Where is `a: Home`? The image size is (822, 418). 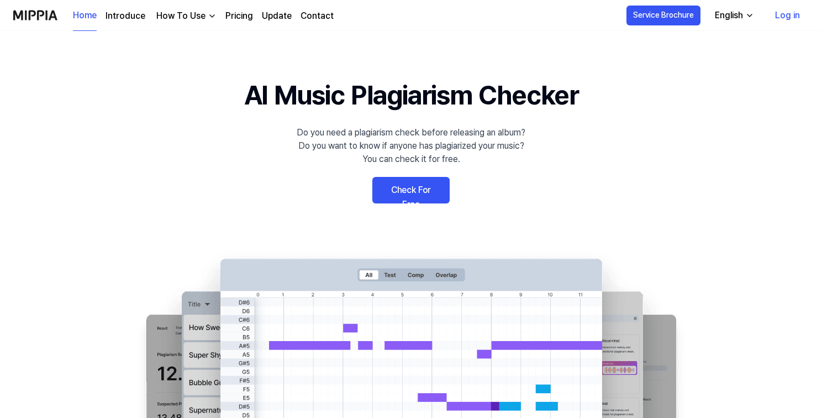
a: Home is located at coordinates (85, 15).